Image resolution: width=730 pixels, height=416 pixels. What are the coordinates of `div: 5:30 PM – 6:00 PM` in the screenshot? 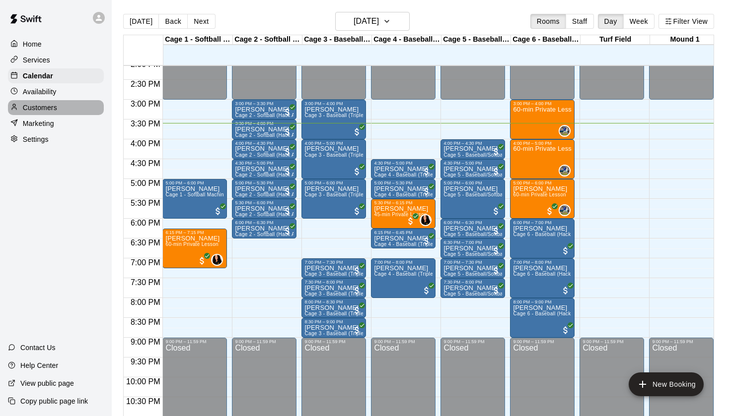 It's located at (264, 203).